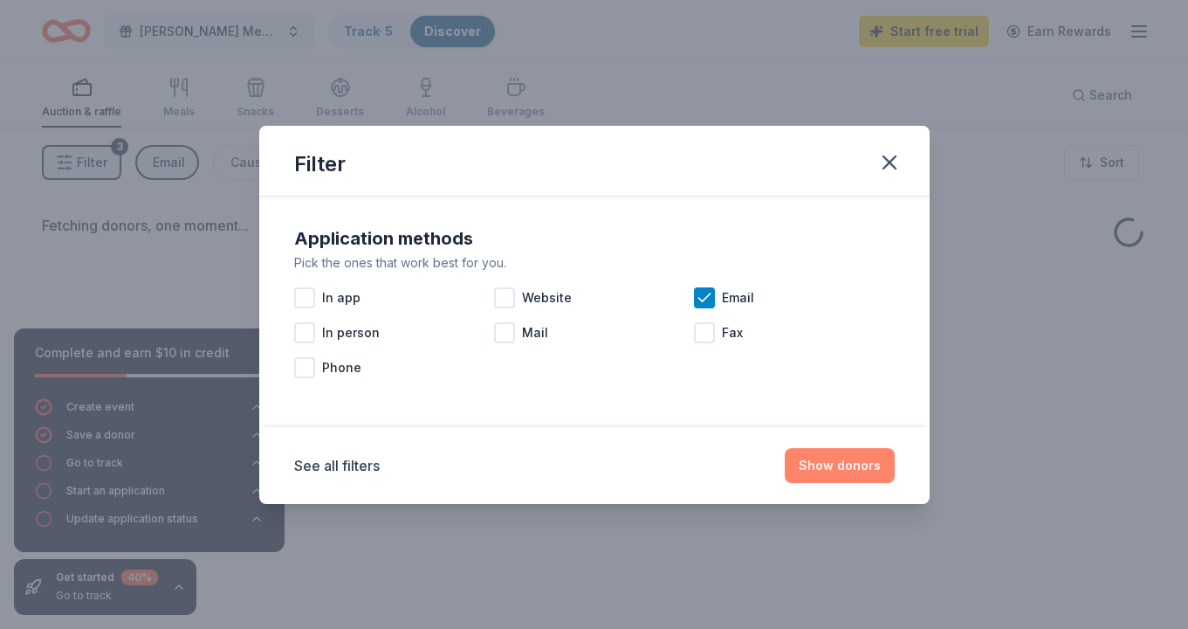 The width and height of the screenshot is (1188, 629). What do you see at coordinates (738, 298) in the screenshot?
I see `span: Email` at bounding box center [738, 298].